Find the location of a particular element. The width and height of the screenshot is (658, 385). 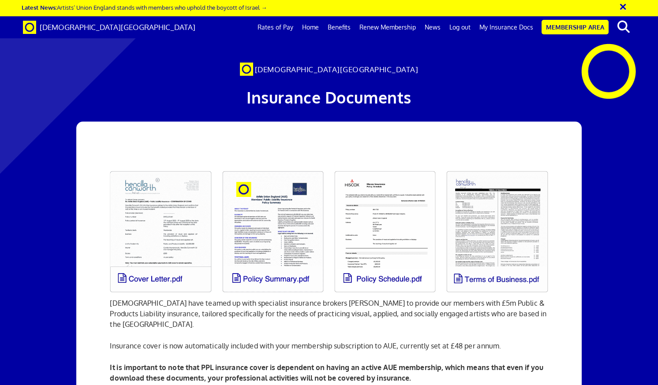

a: Latest News:Artists’ Union England stands with members who uphold the boycott of Israel → is located at coordinates (144, 7).